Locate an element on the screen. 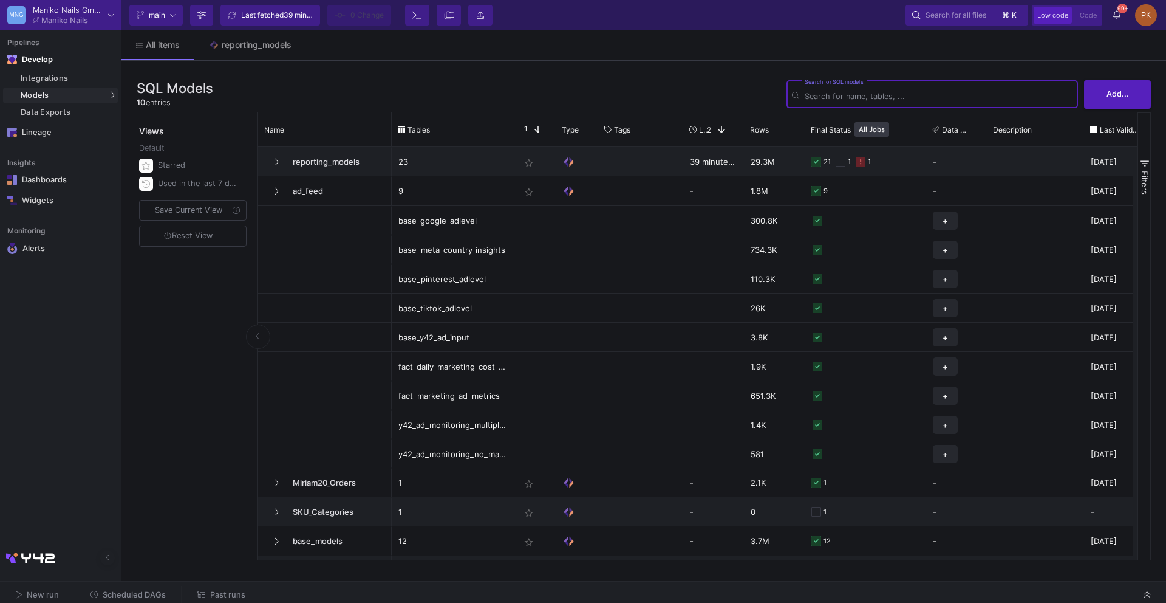 This screenshot has width=1166, height=603. div: Last fetched is located at coordinates (278, 15).